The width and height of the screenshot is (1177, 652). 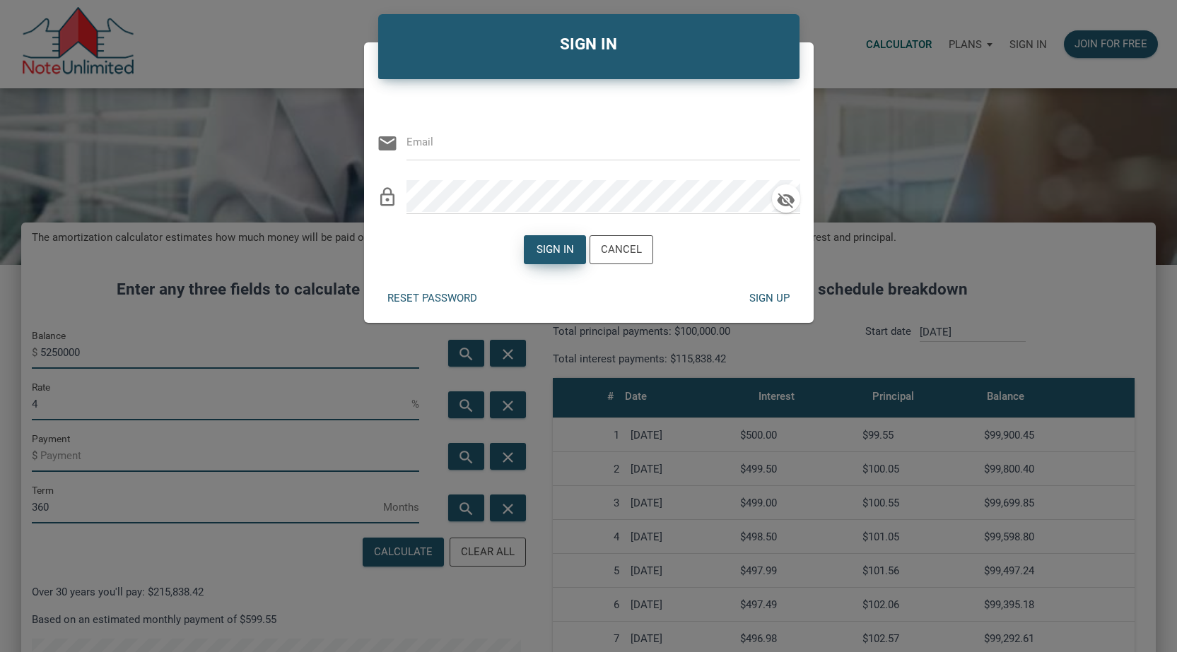 What do you see at coordinates (387, 143) in the screenshot?
I see `i: email` at bounding box center [387, 143].